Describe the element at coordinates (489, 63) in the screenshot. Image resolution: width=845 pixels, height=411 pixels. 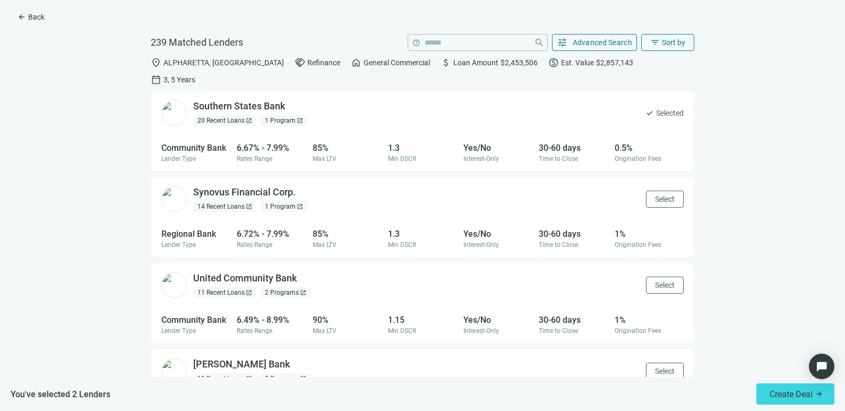
I see `div: Loan Amount` at that location.